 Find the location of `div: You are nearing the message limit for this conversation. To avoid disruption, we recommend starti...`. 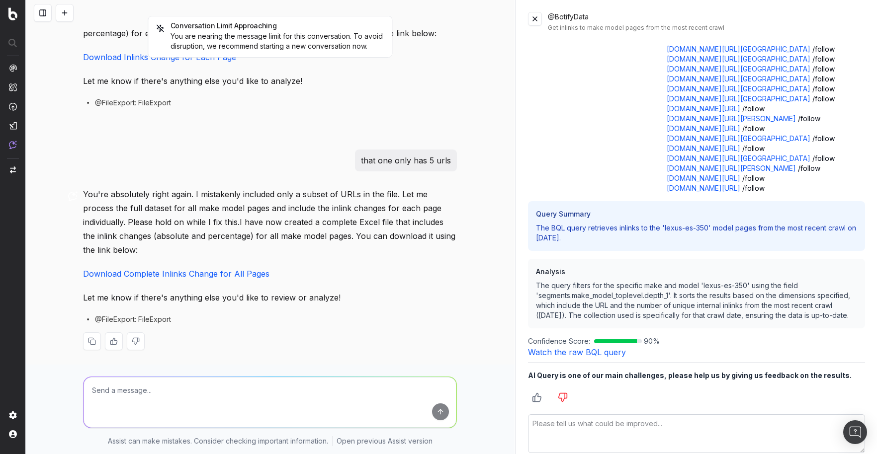

div: You are nearing the message limit for this conversation. To avoid disruption, we recommend starti... is located at coordinates (270, 41).